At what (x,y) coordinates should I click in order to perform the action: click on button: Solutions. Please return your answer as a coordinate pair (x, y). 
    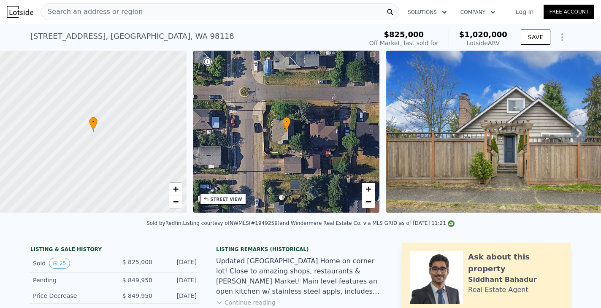
    Looking at the image, I should click on (427, 12).